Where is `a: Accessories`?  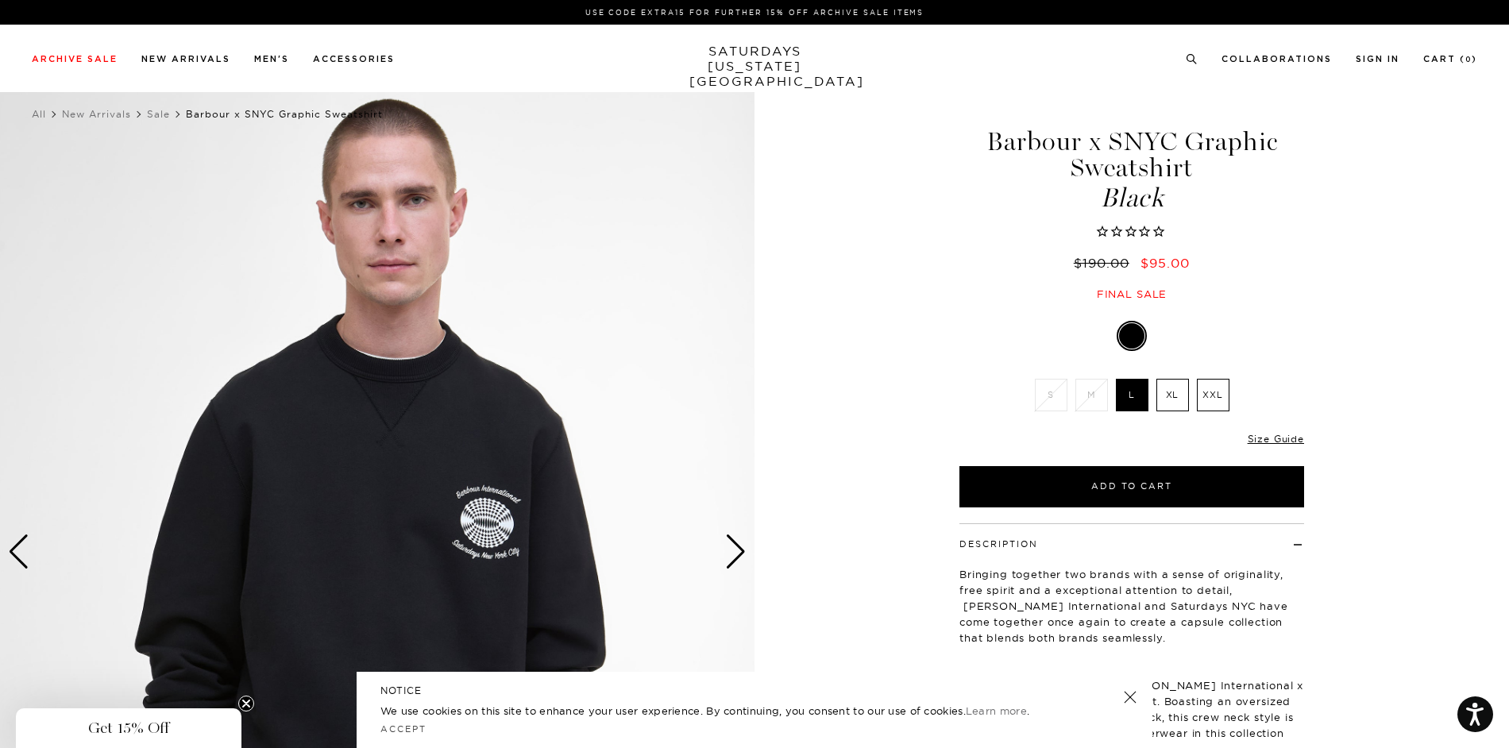
a: Accessories is located at coordinates (353, 59).